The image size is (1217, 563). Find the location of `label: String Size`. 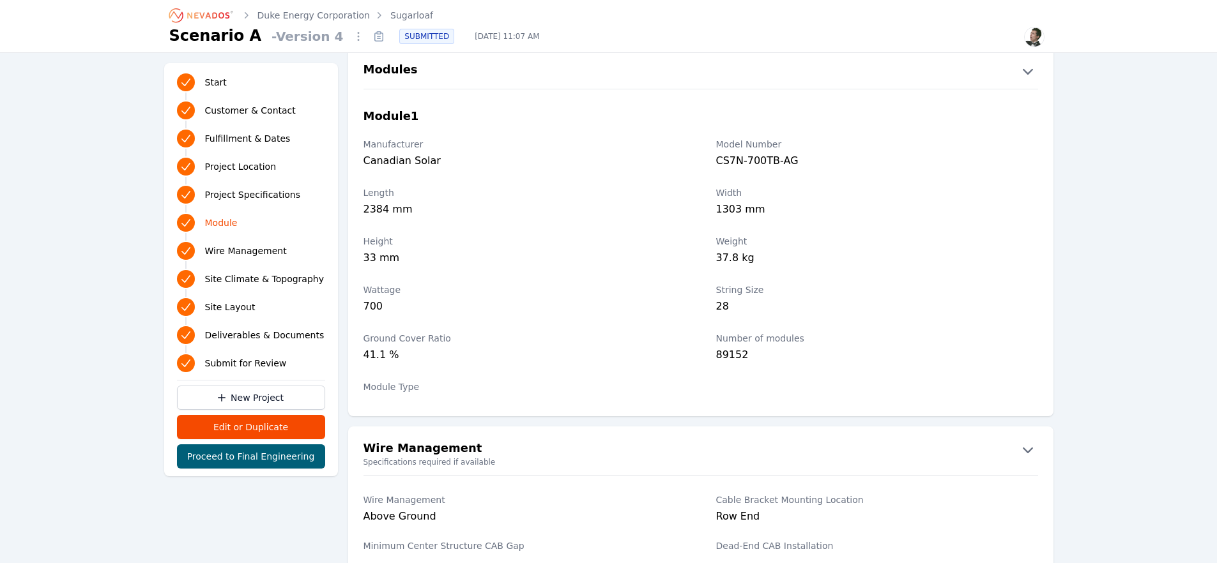

label: String Size is located at coordinates (877, 290).